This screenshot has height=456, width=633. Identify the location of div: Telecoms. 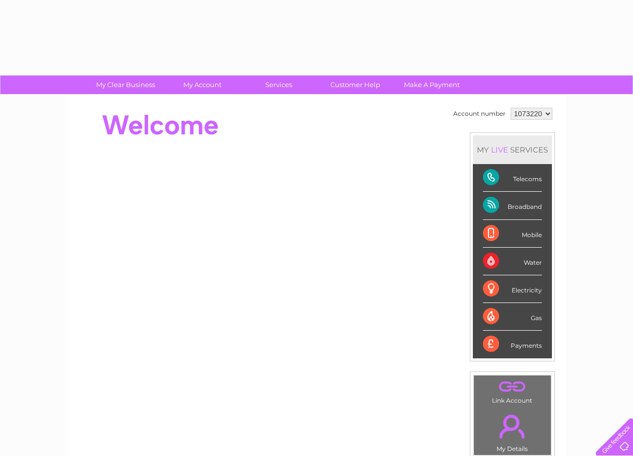
(512, 178).